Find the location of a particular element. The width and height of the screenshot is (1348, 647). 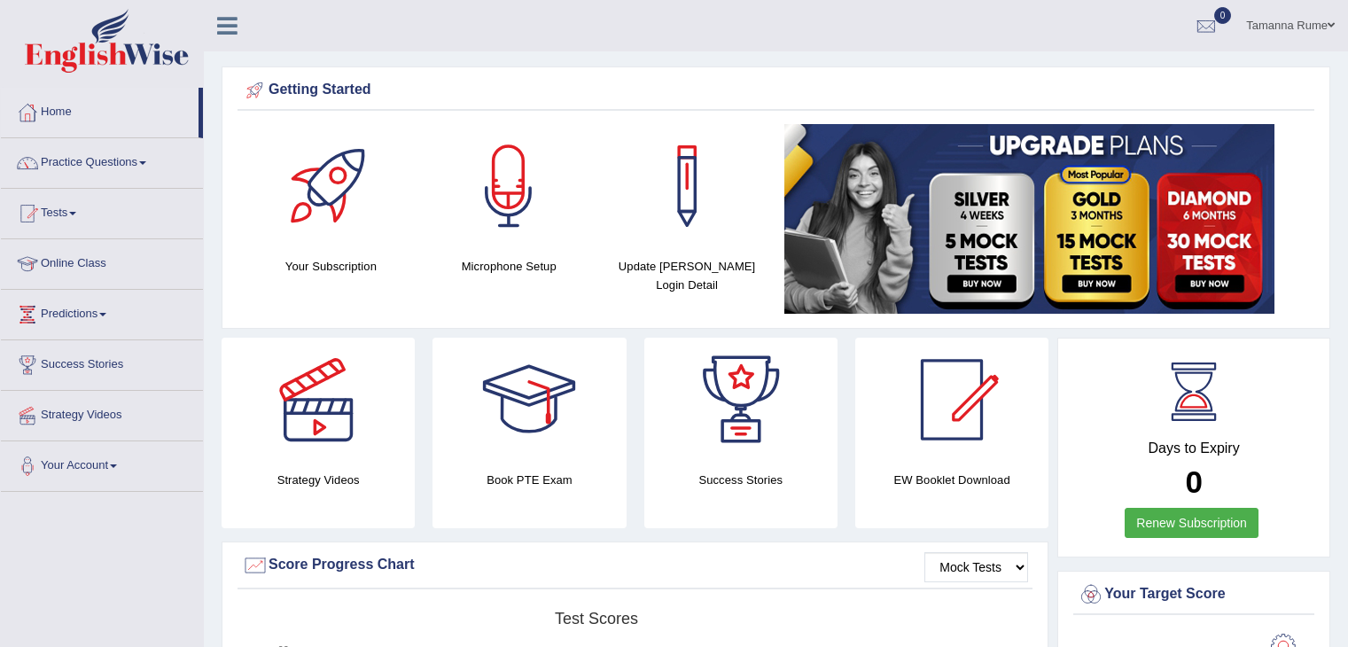

a: Home is located at coordinates (99, 110).